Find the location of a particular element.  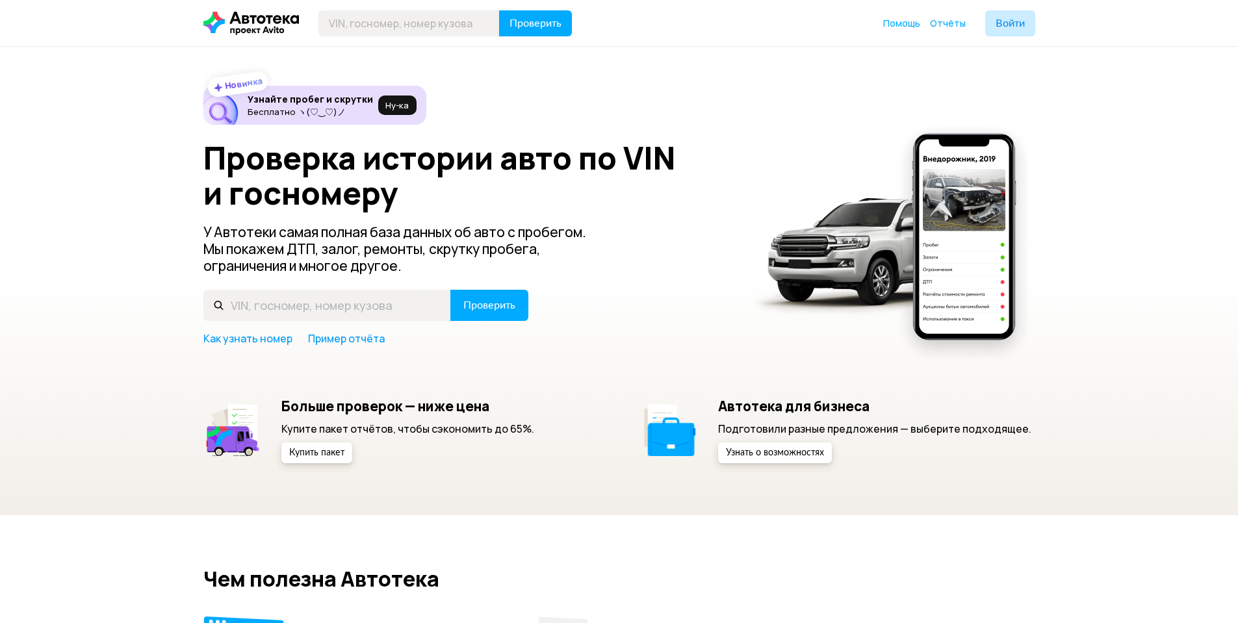

span: Ну‑ка is located at coordinates (397, 105).